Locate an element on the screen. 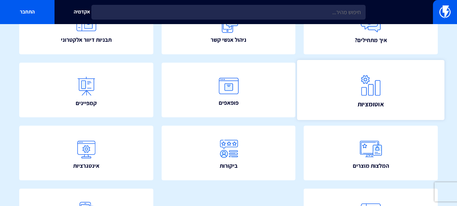 This screenshot has width=457, height=206. span: אינטגרציות is located at coordinates (86, 166).